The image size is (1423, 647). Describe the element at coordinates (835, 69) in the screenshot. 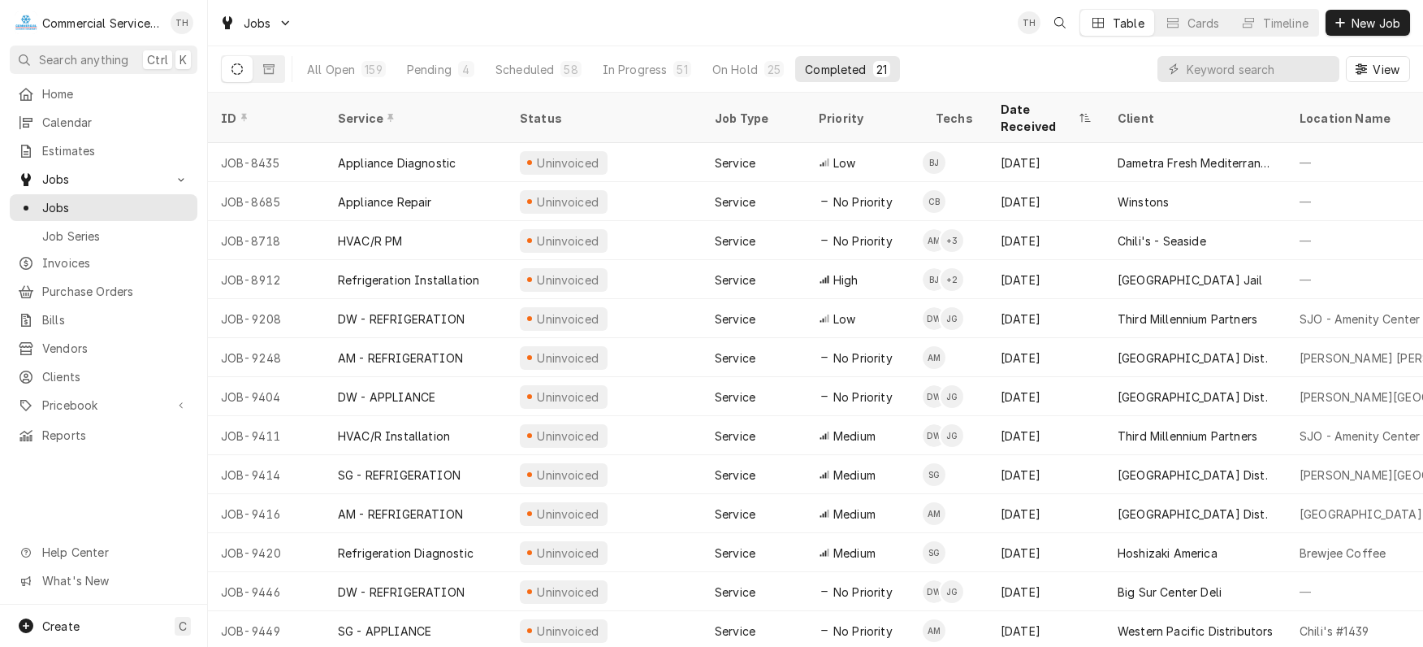

I see `div: Completed` at that location.